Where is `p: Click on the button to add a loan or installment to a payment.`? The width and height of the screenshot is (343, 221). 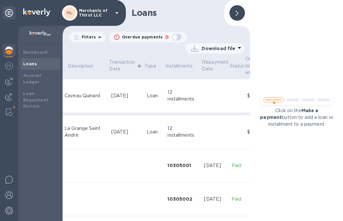
p: Click on the button to add a loan or installment to a payment. is located at coordinates (297, 117).